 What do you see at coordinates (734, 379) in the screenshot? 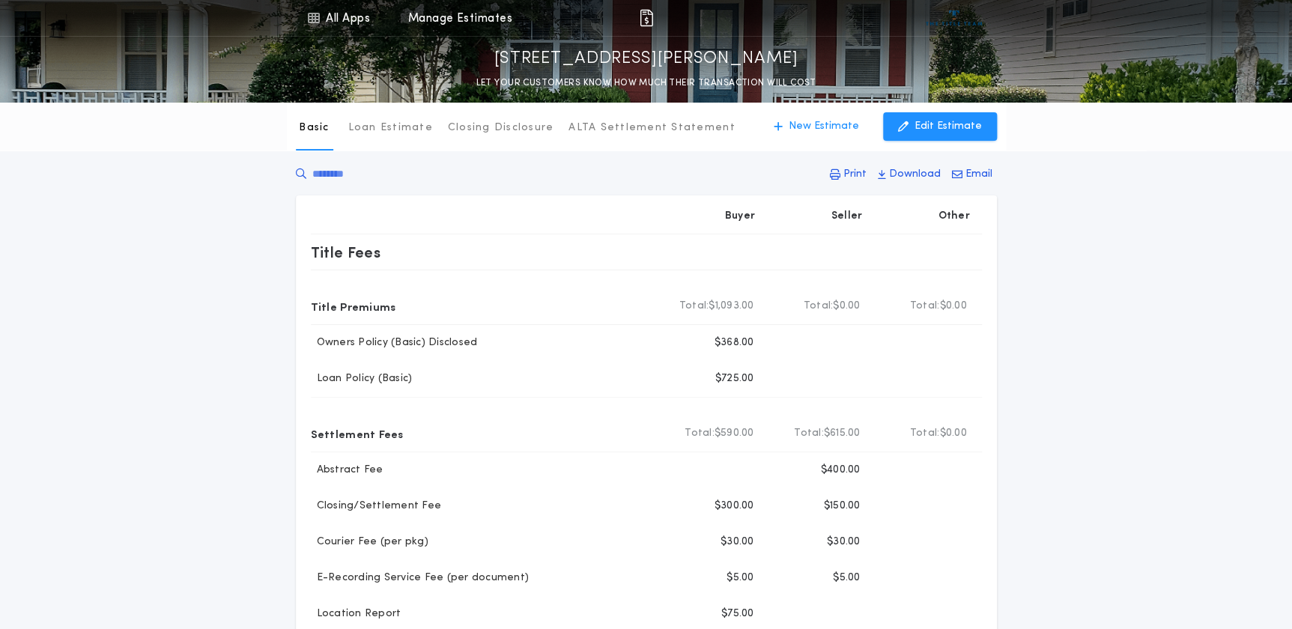
I see `p: $725.00` at bounding box center [734, 379].